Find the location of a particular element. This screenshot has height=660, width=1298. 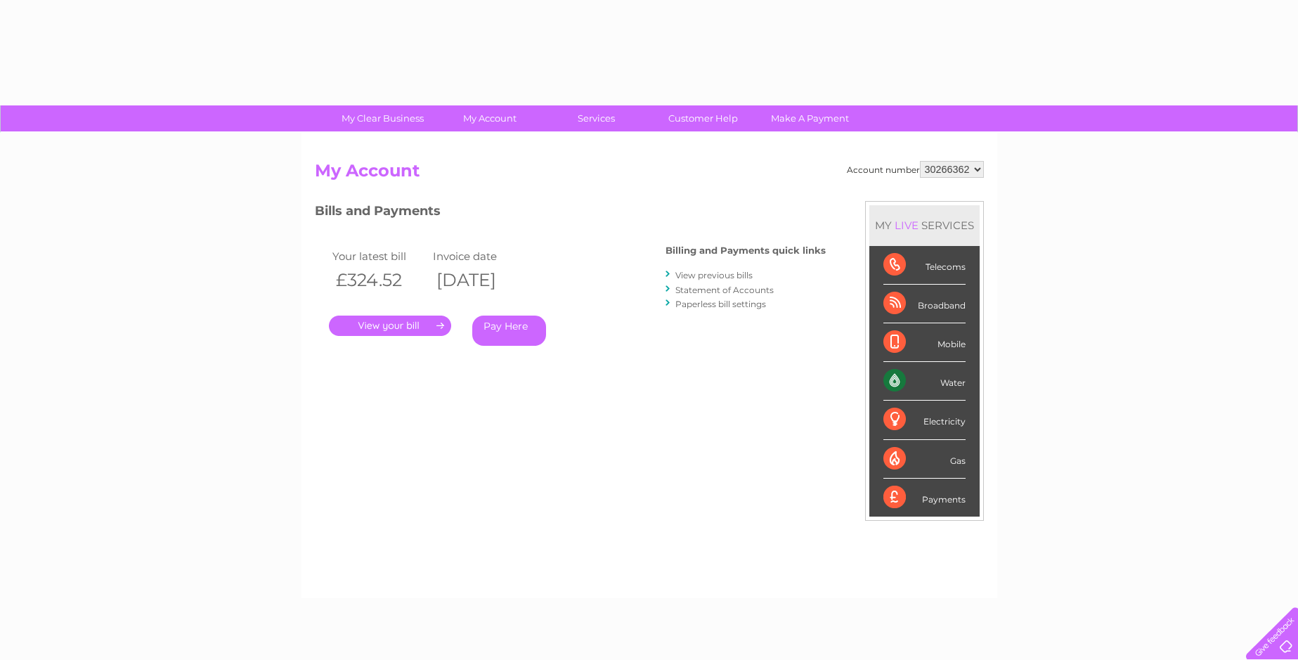

div: Gas is located at coordinates (924, 459).